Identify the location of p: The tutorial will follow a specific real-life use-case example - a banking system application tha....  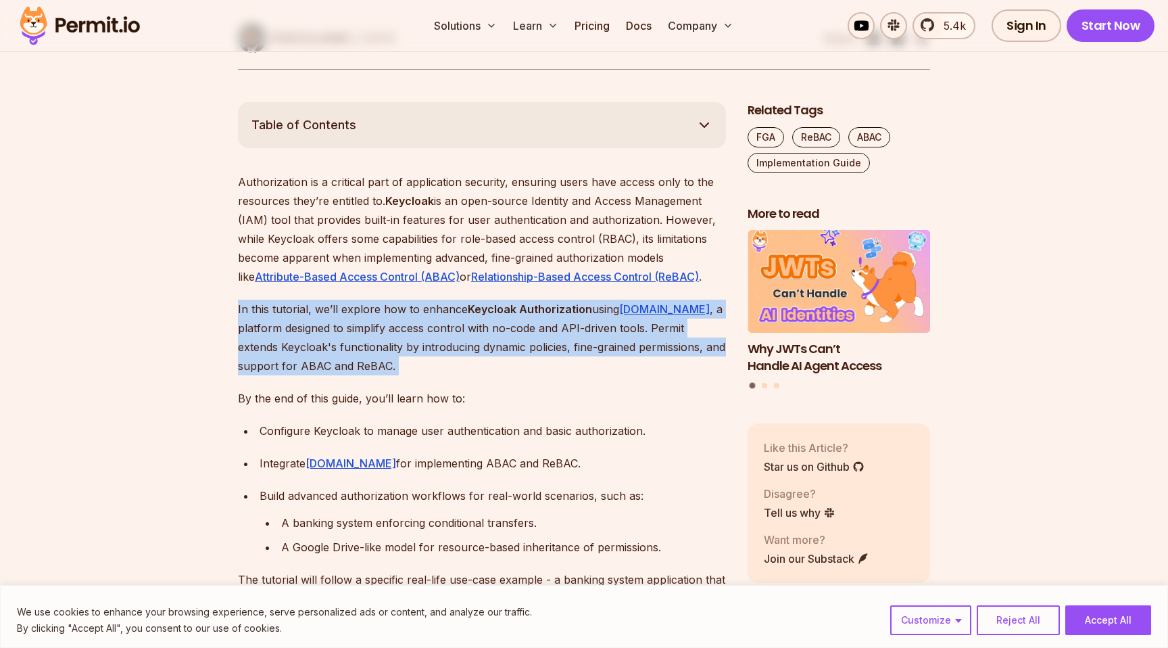
(482, 589).